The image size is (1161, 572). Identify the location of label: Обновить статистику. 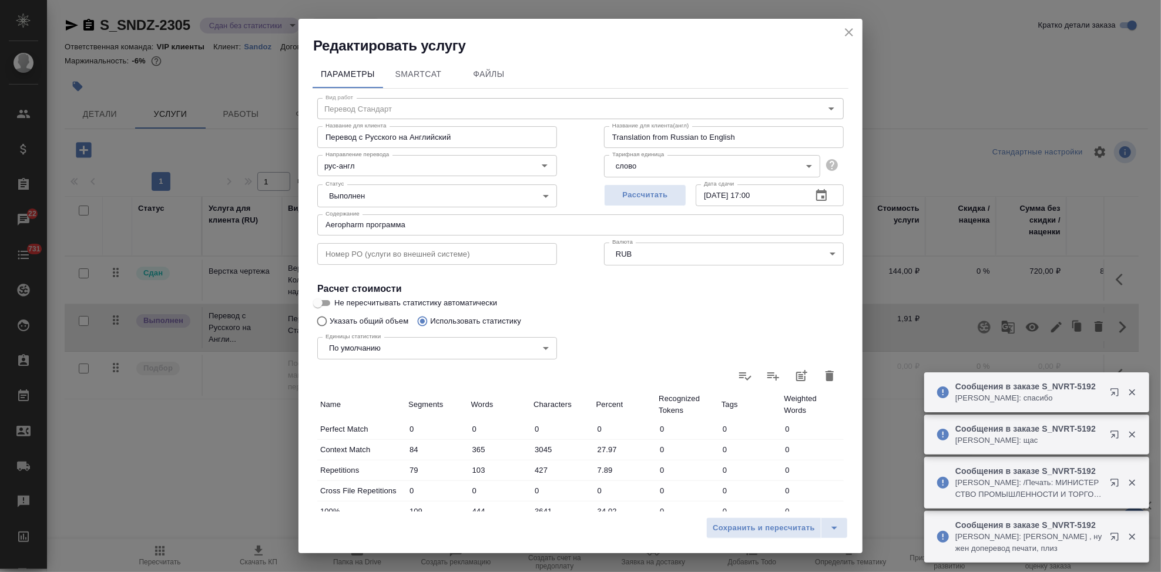
(745, 376).